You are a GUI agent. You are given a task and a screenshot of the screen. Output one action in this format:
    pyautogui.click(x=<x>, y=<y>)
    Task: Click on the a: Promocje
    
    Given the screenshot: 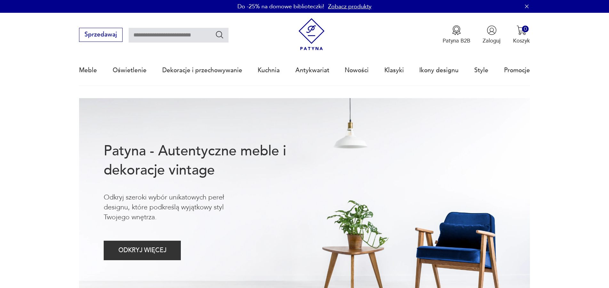 What is the action you would take?
    pyautogui.click(x=517, y=70)
    